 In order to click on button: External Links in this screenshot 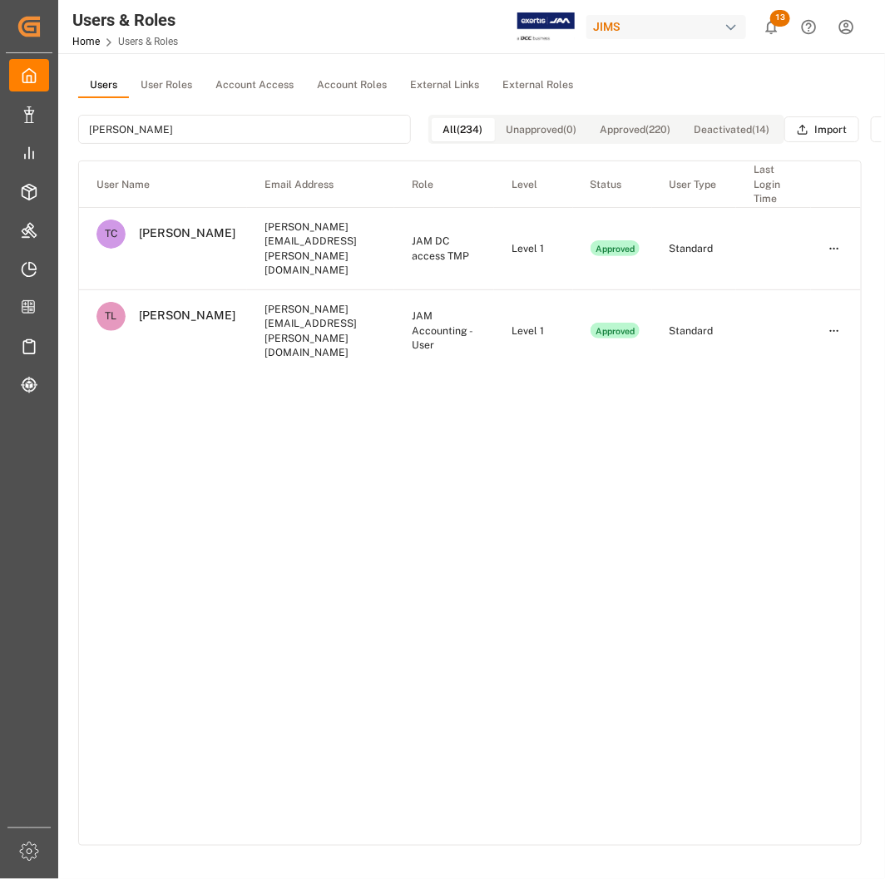, I will do `click(444, 86)`.